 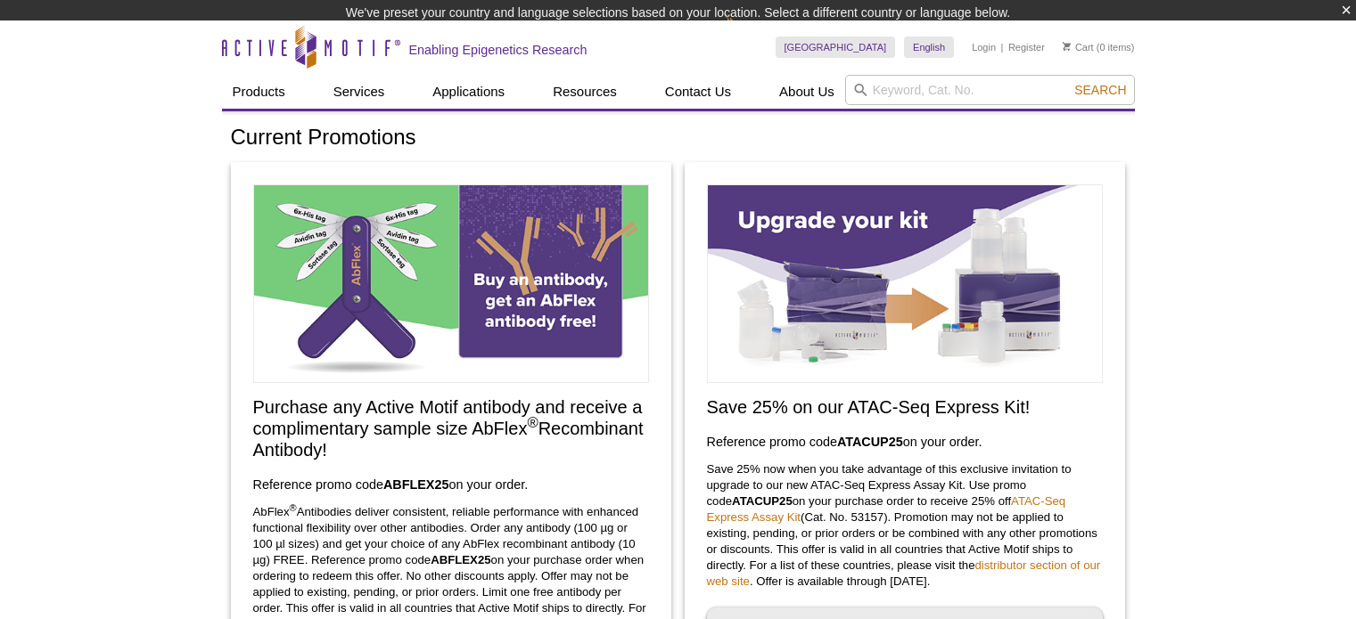 What do you see at coordinates (905, 283) in the screenshot?
I see `img: Save on ATAC-Seq Express Assay Kit` at bounding box center [905, 283].